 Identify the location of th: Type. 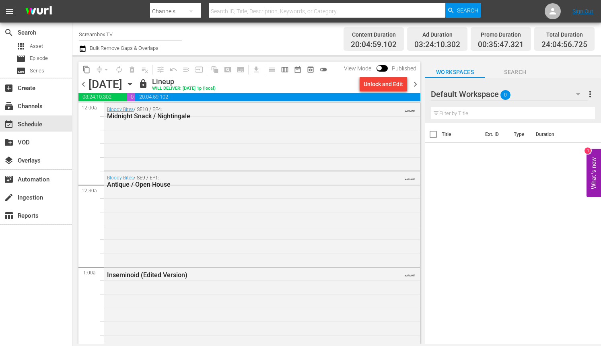
(520, 134).